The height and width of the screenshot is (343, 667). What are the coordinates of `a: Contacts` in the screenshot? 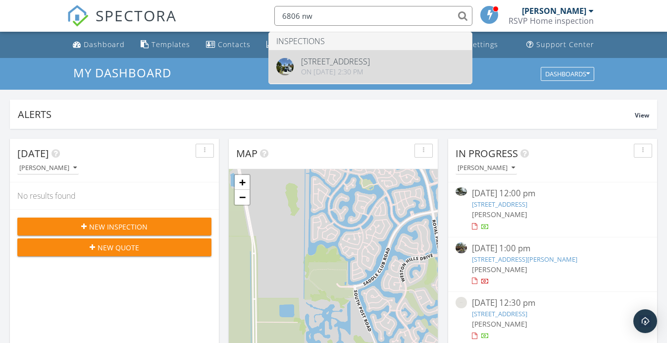 It's located at (228, 45).